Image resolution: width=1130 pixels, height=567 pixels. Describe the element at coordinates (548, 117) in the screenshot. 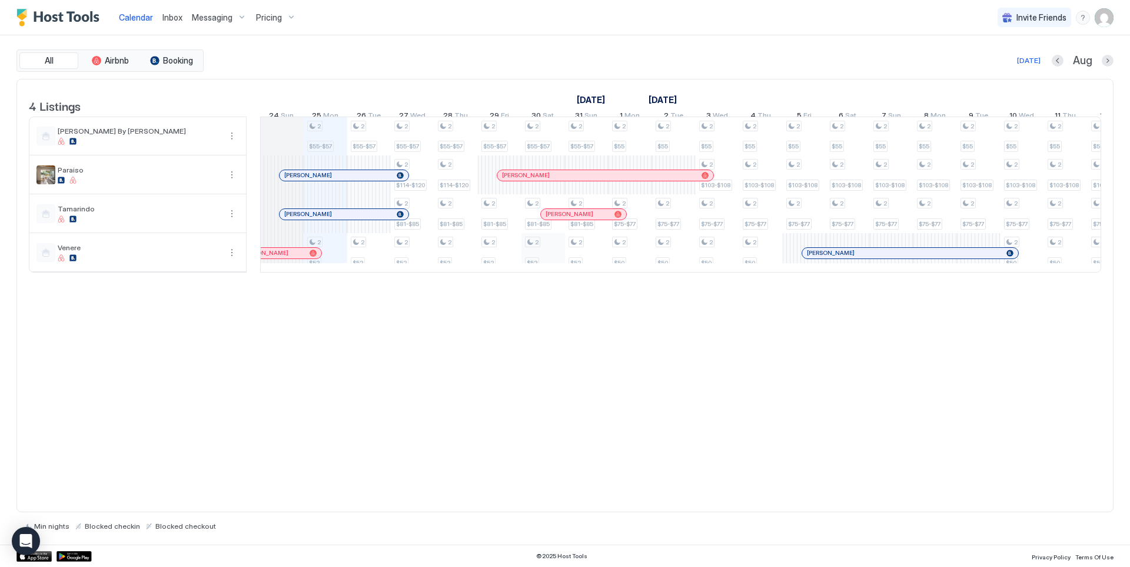

I see `span: Sat` at that location.